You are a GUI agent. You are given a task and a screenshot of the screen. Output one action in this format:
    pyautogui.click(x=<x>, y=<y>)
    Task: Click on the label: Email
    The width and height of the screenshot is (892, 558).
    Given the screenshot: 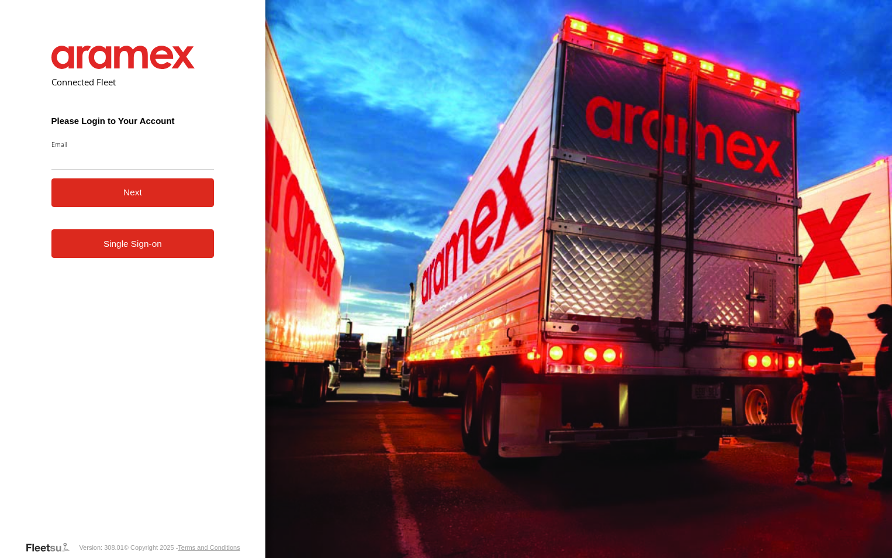 What is the action you would take?
    pyautogui.click(x=133, y=144)
    